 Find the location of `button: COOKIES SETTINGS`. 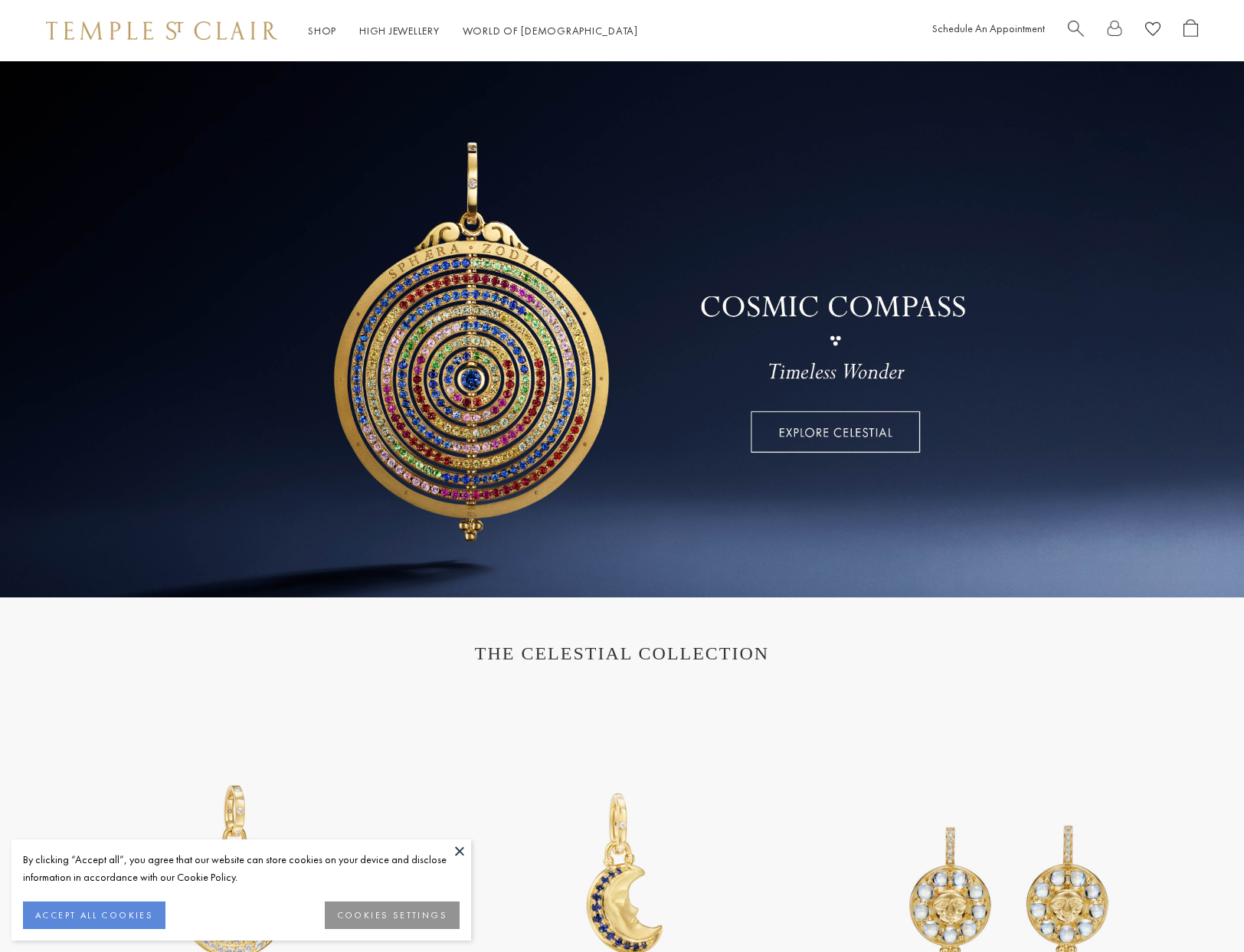

button: COOKIES SETTINGS is located at coordinates (392, 915).